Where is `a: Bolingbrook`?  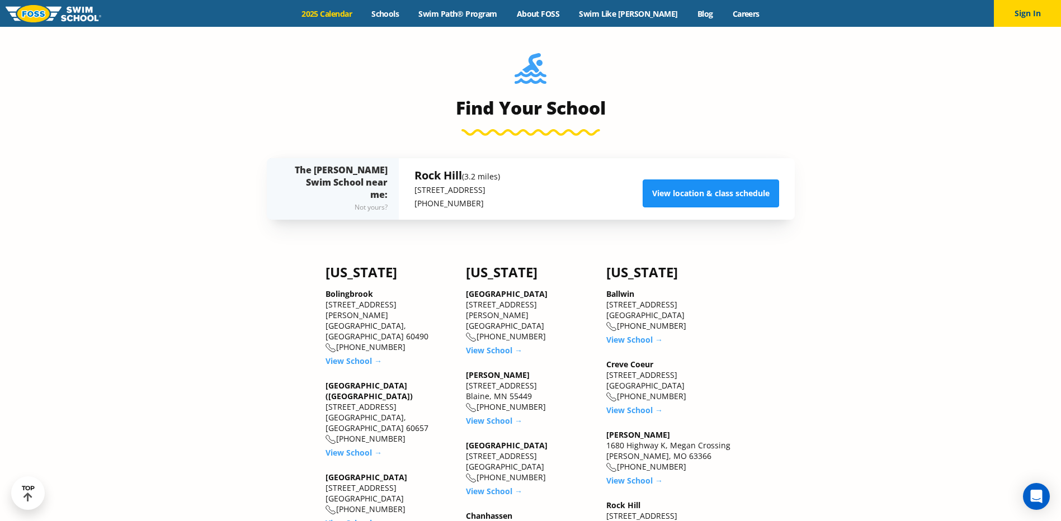
a: Bolingbrook is located at coordinates (349, 294).